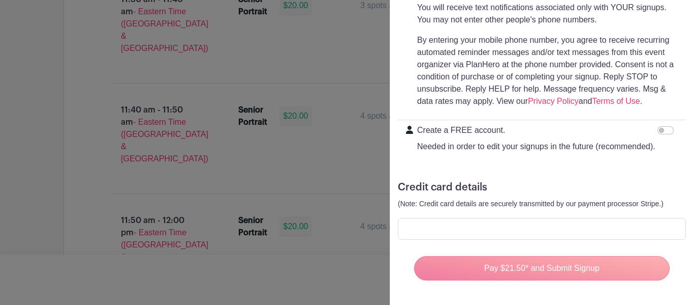 This screenshot has height=305, width=694. Describe the element at coordinates (554, 101) in the screenshot. I see `a: Privacy Policy` at that location.